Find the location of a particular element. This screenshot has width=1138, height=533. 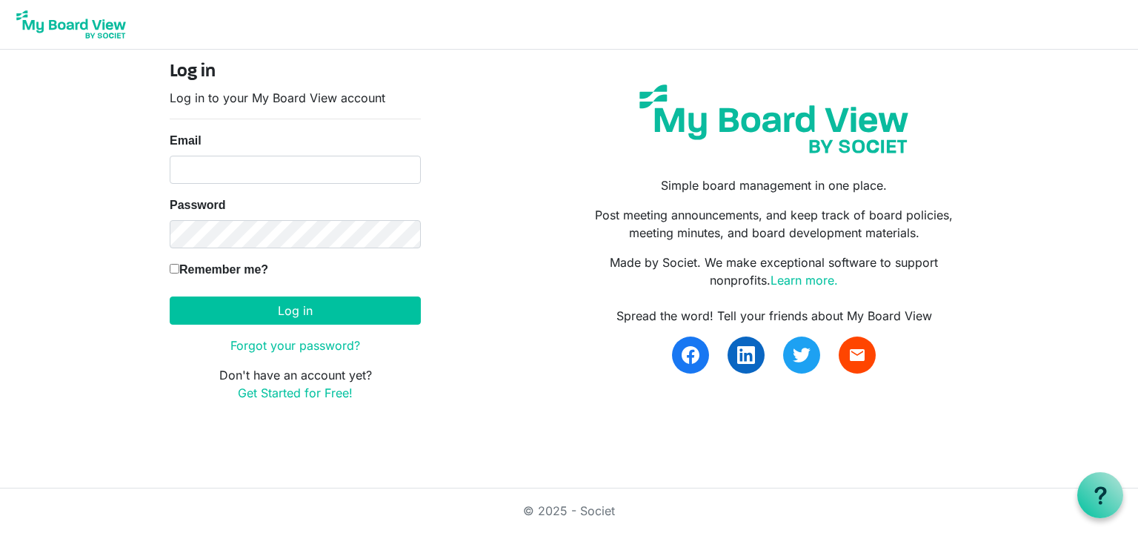

button: Log in is located at coordinates (295, 310).